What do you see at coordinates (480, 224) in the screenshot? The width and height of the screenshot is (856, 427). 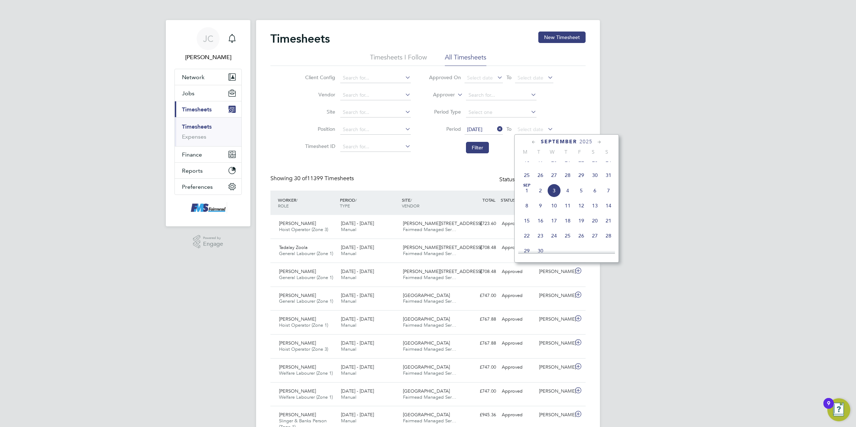 I see `div: £723.60` at bounding box center [480, 224].